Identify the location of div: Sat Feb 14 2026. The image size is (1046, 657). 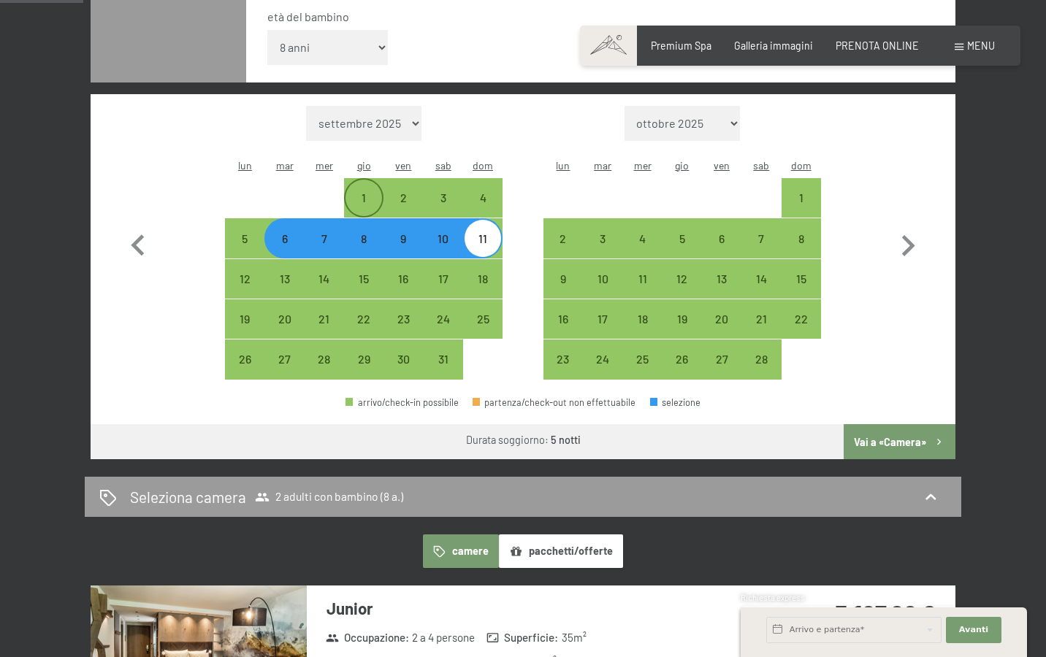
(761, 279).